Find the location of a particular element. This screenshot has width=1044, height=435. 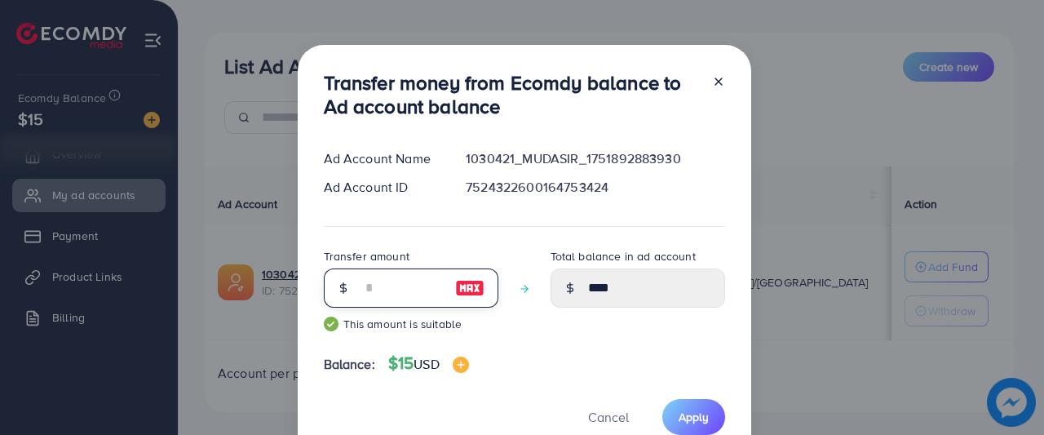

button: Apply is located at coordinates (693, 416).